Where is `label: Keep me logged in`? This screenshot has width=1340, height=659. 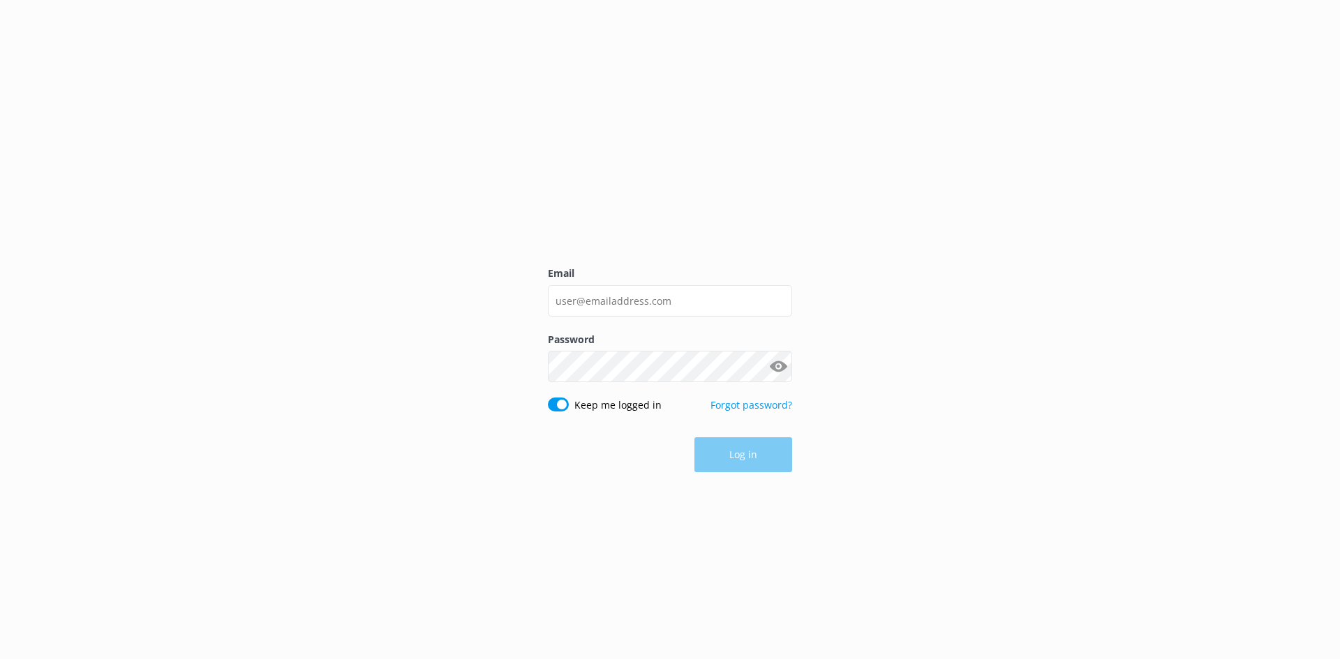 label: Keep me logged in is located at coordinates (617, 405).